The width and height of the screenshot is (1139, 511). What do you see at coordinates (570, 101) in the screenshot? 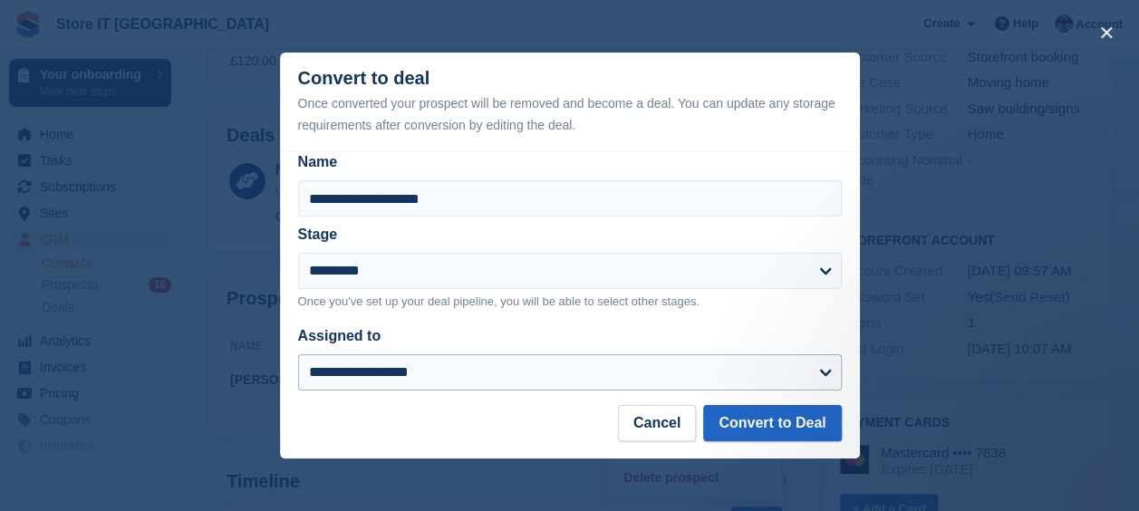
I see `div: Convert to deal` at bounding box center [570, 101].